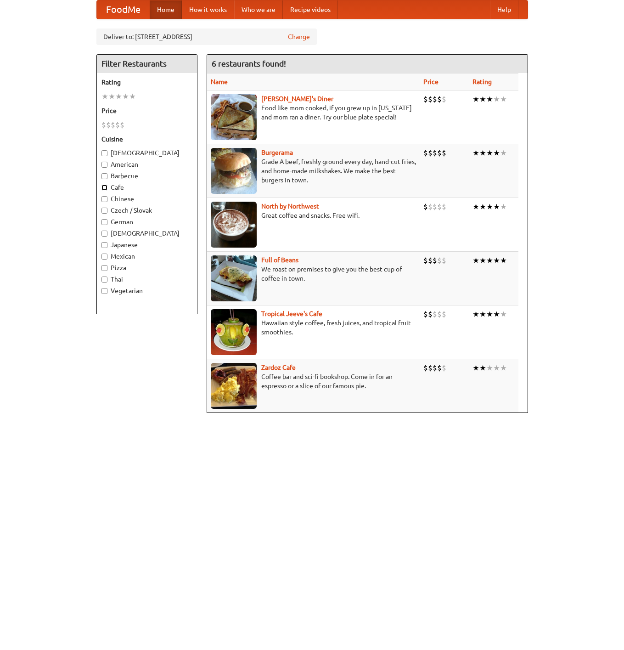 The width and height of the screenshot is (624, 650). Describe the element at coordinates (147, 222) in the screenshot. I see `label: German` at that location.